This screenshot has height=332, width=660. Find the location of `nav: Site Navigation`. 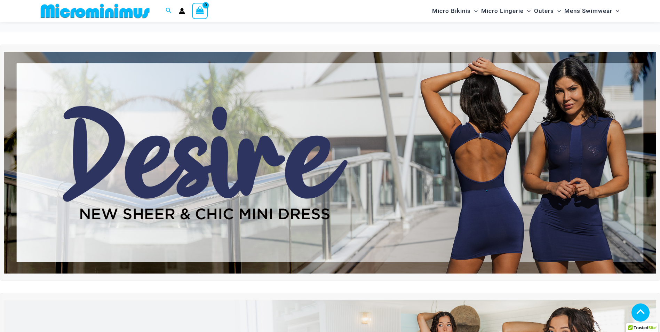

nav: Site Navigation is located at coordinates (526, 11).